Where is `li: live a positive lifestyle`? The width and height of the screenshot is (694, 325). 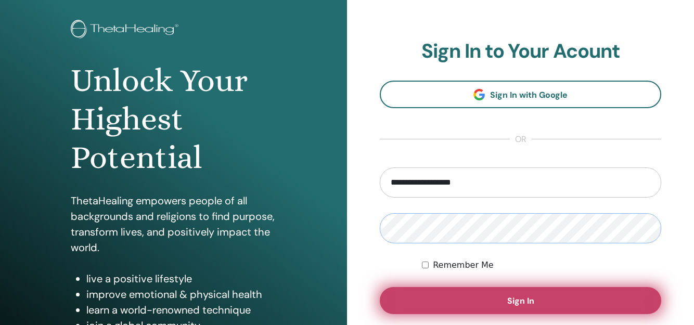 li: live a positive lifestyle is located at coordinates (181, 279).